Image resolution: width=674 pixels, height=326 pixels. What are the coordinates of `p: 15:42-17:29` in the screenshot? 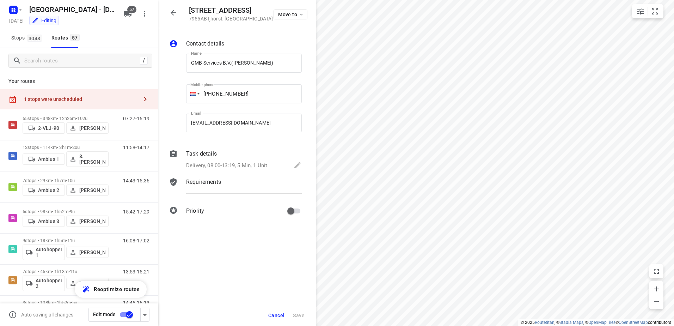 It's located at (136, 211).